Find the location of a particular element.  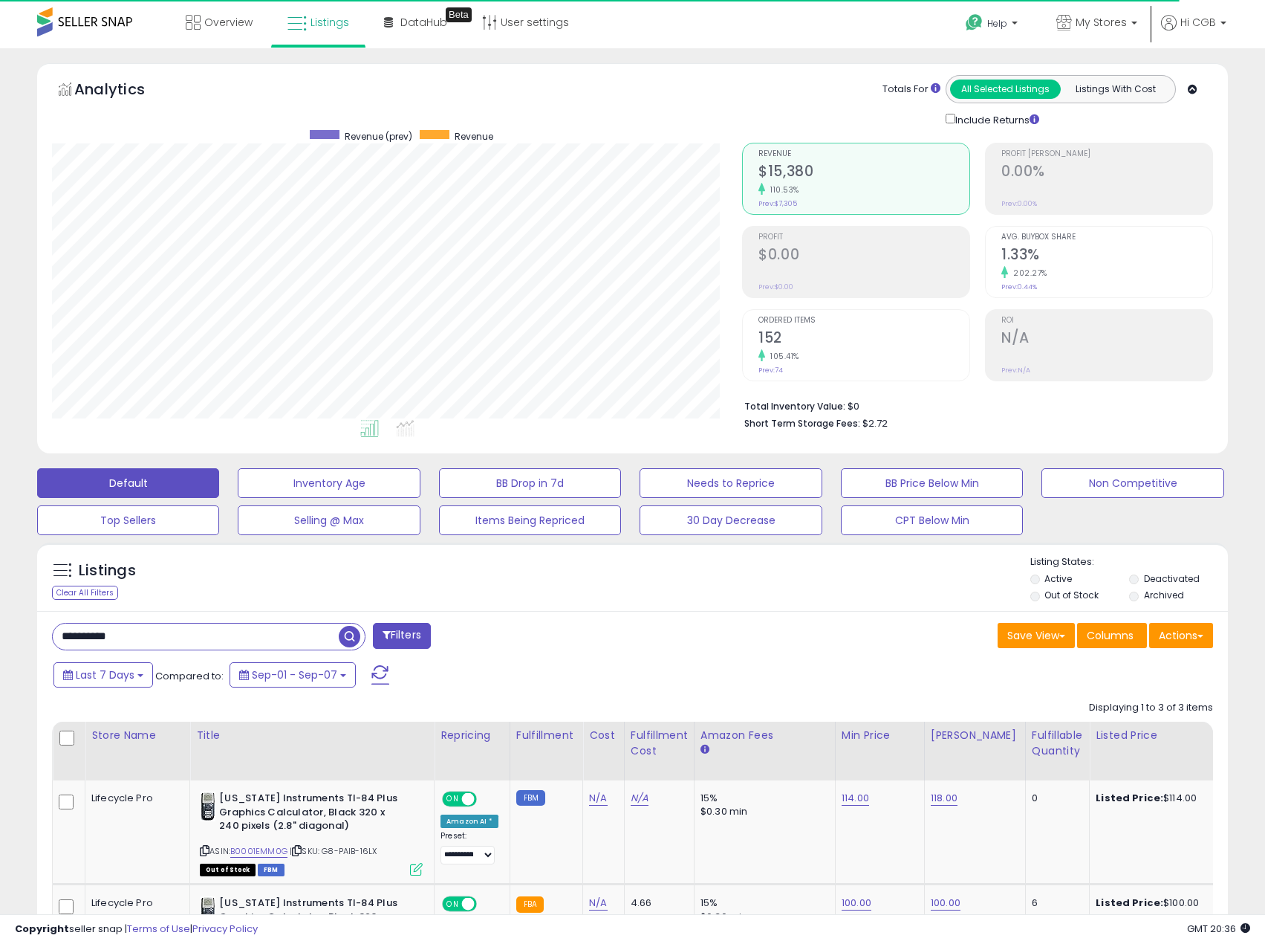

strong: Copyright is located at coordinates (42, 928).